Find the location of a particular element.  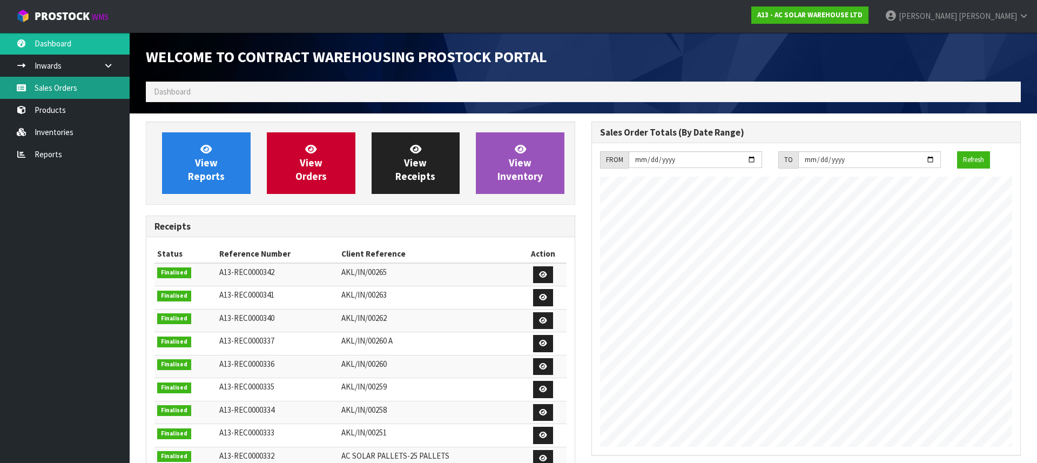

a: ViewReports is located at coordinates (206, 163).